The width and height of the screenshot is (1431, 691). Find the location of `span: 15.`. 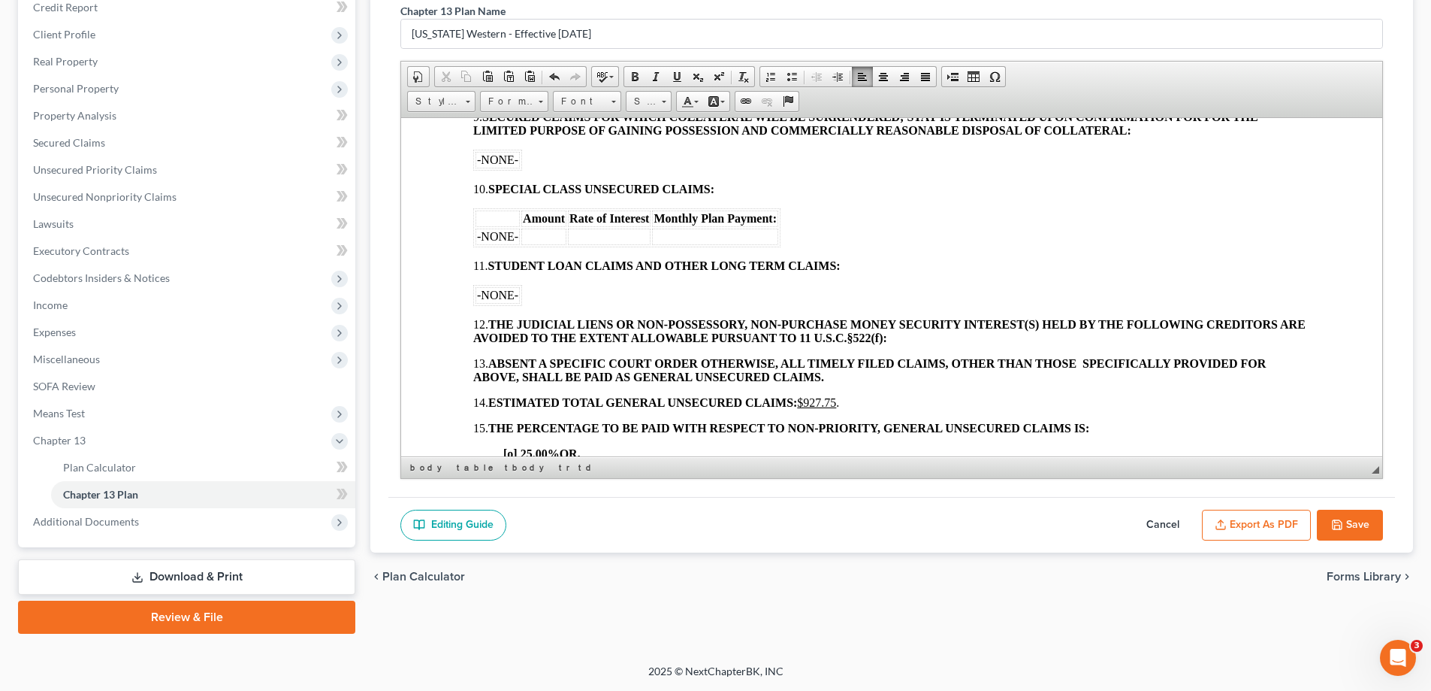

span: 15. is located at coordinates (380, 310).